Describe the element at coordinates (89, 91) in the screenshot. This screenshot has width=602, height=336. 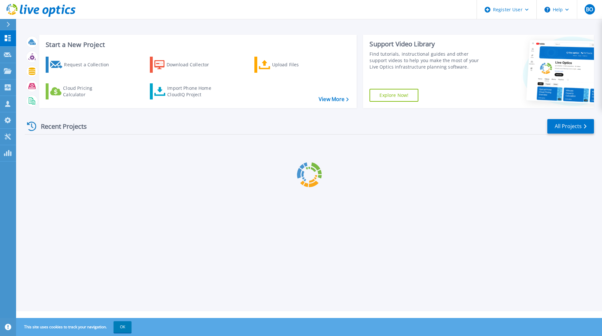
I see `div: Cloud Pricing Calculator` at that location.